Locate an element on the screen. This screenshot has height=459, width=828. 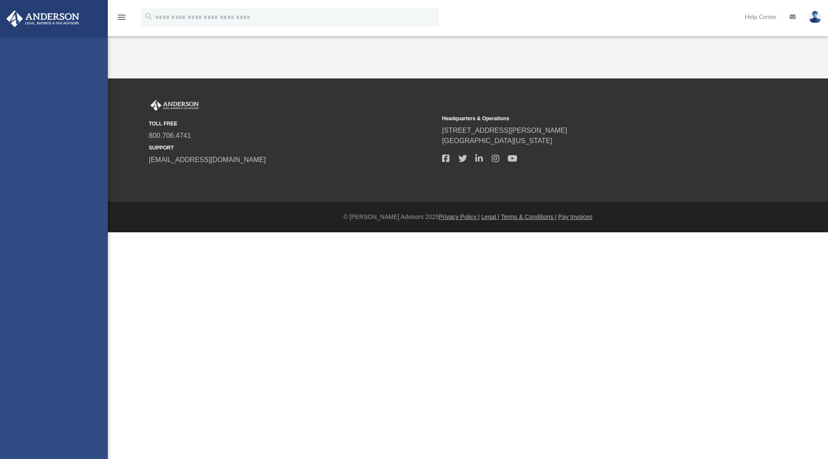
a: menu is located at coordinates (122, 19).